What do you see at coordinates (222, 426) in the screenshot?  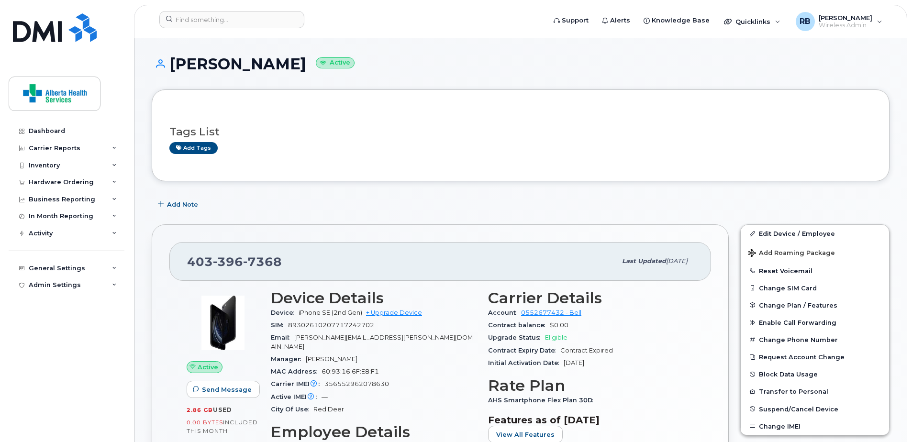 I see `span: included this month` at bounding box center [222, 426].